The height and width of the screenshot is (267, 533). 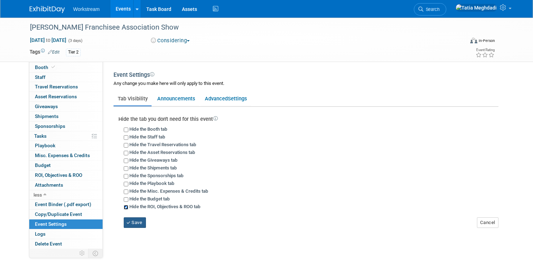 I want to click on img: Tatia Meghdadi, so click(x=476, y=8).